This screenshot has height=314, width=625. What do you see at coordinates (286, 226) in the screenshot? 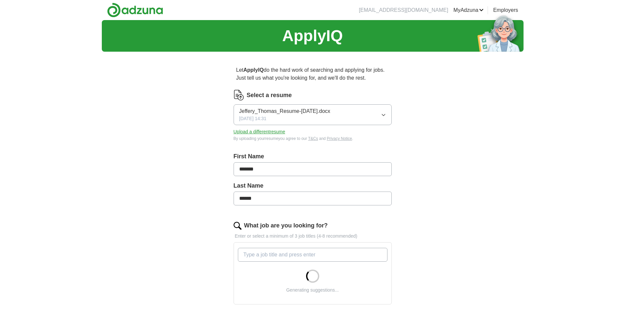
I see `label: What job are you looking for?` at bounding box center [286, 226].